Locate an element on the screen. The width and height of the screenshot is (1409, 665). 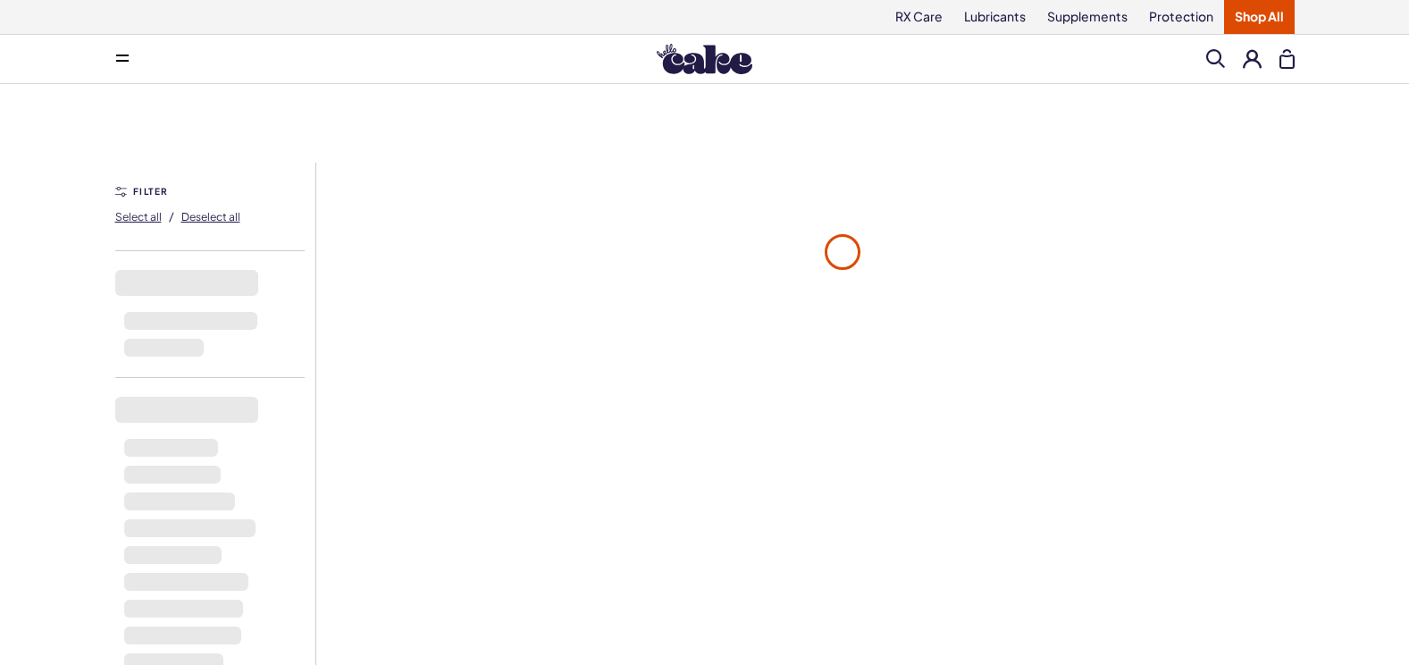
img: Hello Cake is located at coordinates (704, 59).